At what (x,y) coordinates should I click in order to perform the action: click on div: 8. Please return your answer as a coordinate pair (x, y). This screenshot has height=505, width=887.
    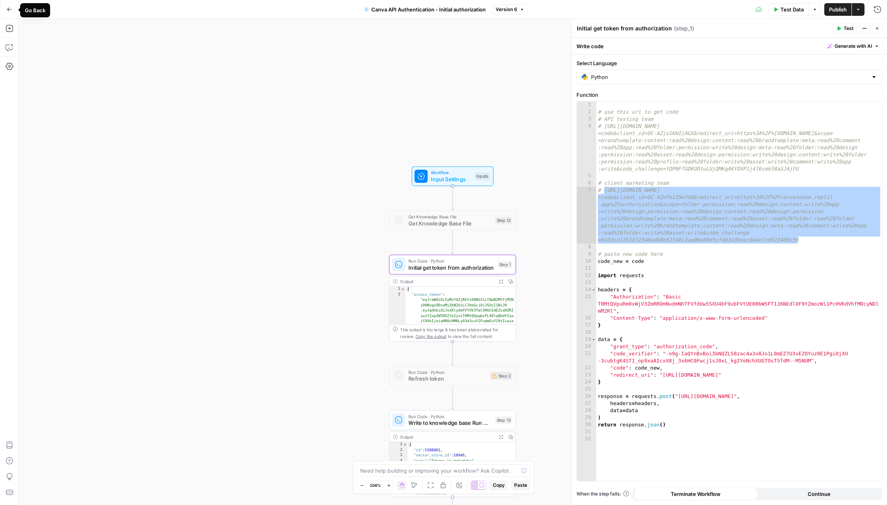
    Looking at the image, I should click on (587, 247).